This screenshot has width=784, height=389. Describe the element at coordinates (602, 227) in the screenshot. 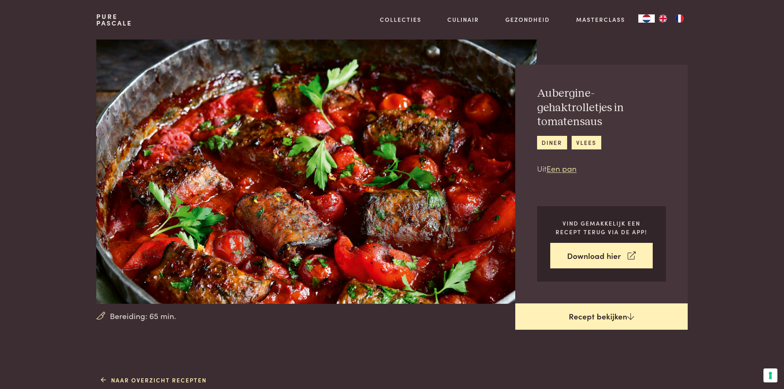

I see `p: Vind gemakkelijk een recept terug via de app!` at that location.